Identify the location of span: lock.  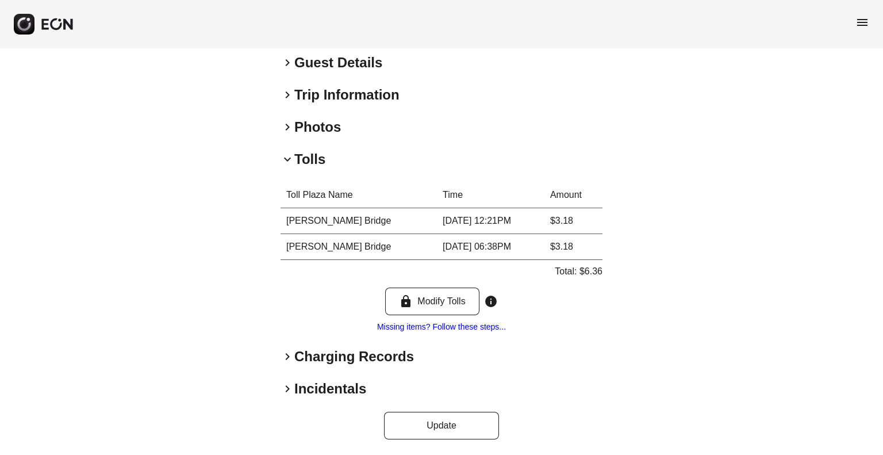
(406, 301).